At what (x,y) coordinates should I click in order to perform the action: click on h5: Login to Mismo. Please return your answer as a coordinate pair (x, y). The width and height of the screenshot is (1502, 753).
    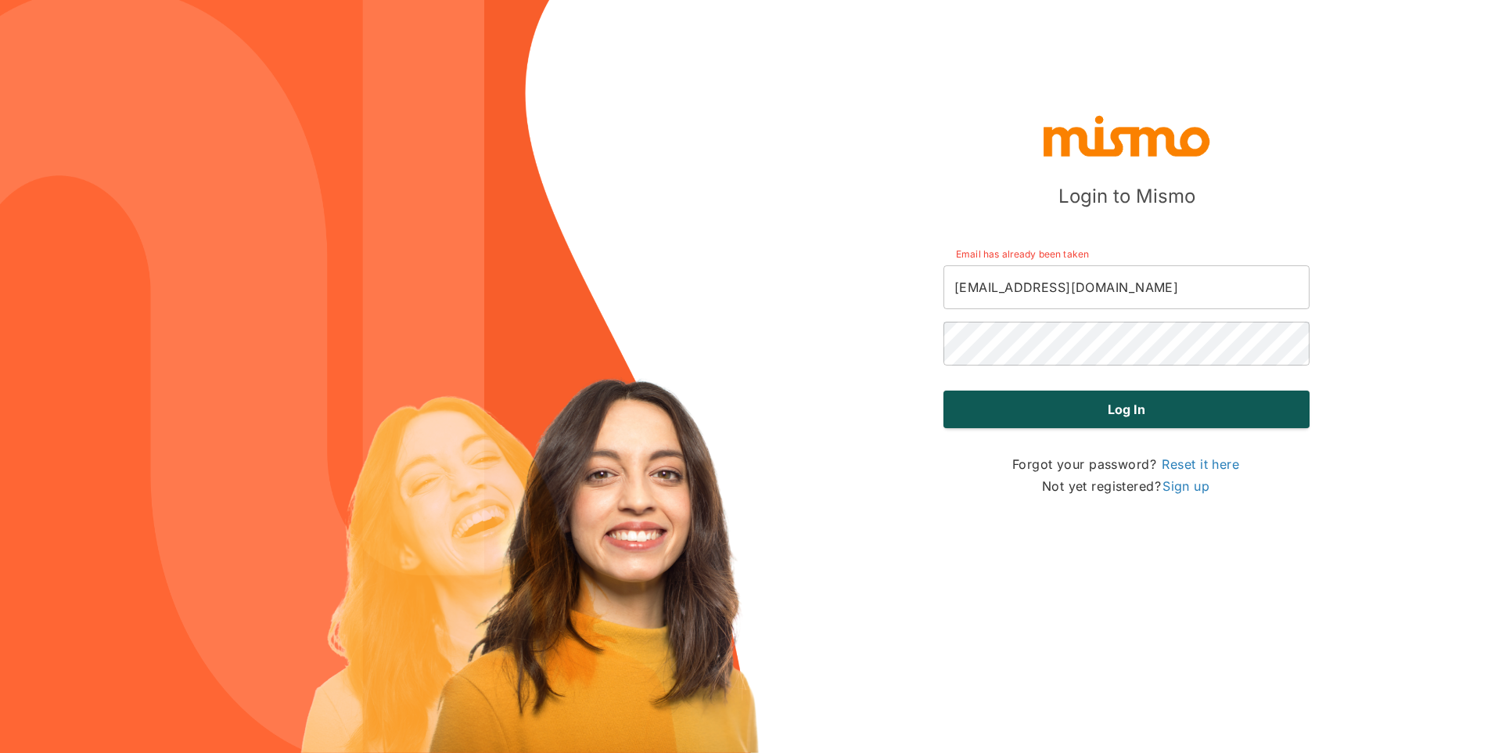
    Looking at the image, I should click on (1127, 196).